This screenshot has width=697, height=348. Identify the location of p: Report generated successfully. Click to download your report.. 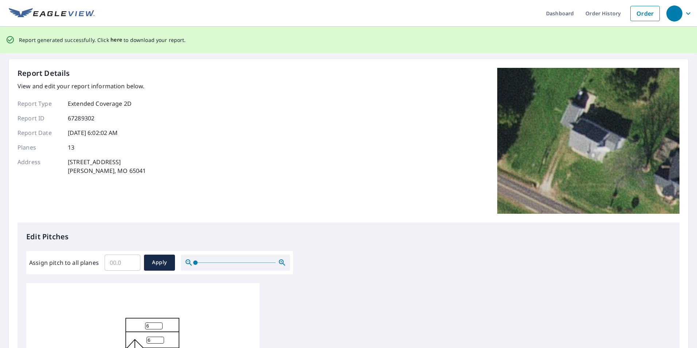
(102, 40).